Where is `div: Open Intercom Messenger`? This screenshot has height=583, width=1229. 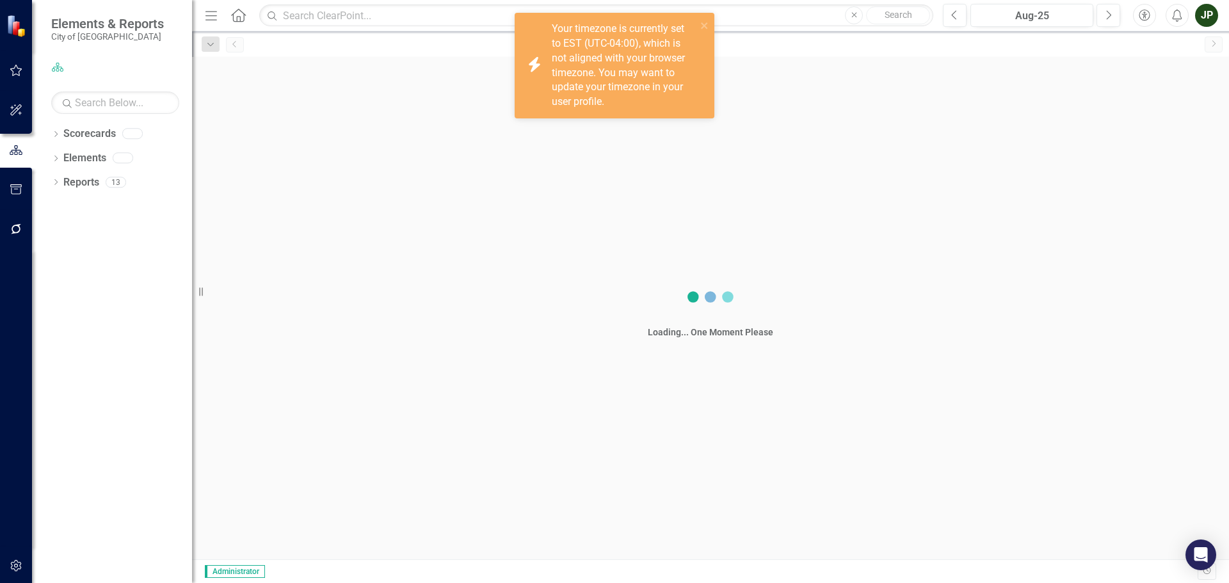
div: Open Intercom Messenger is located at coordinates (1200, 555).